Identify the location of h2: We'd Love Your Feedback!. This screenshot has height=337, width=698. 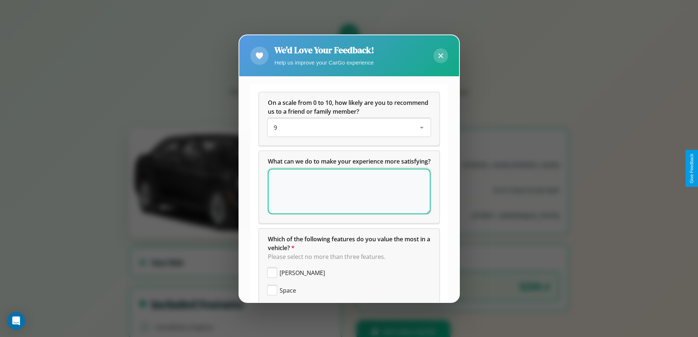
(324, 50).